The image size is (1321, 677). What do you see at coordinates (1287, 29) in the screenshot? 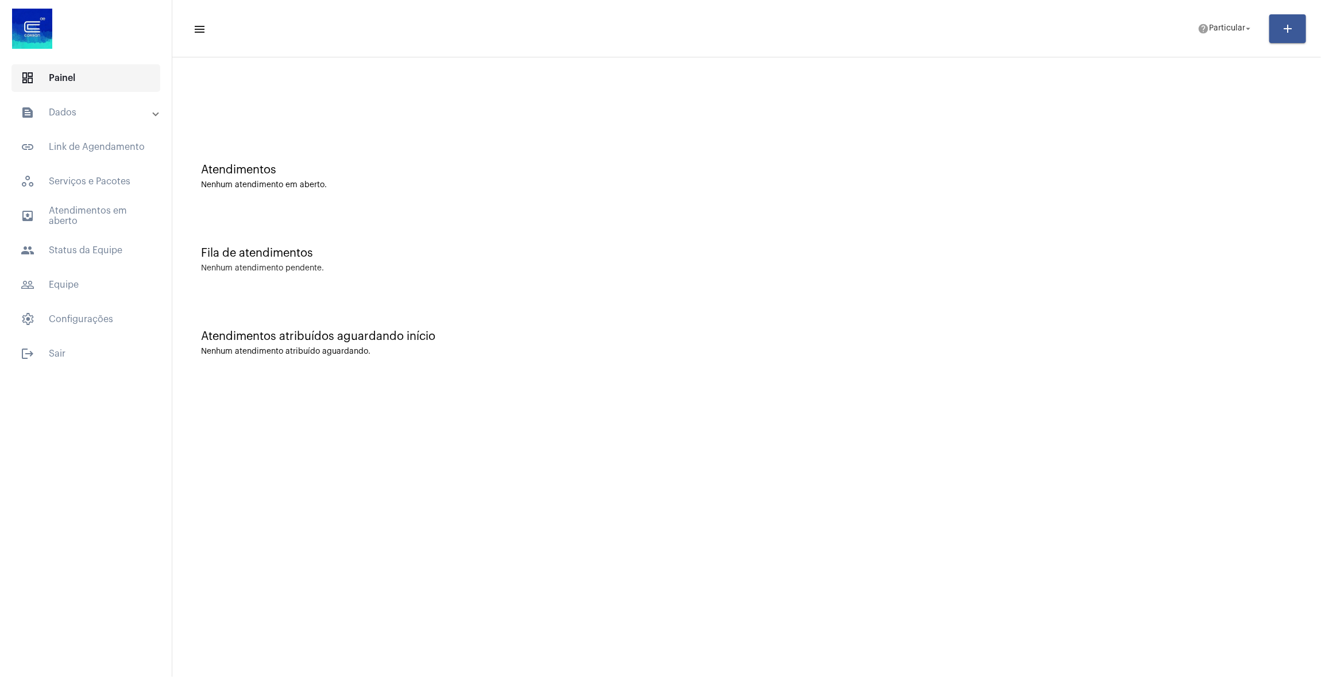
I see `mat-icon: add` at bounding box center [1287, 29].